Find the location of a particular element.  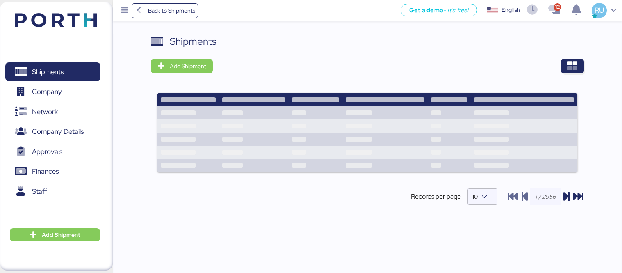

button: Menu is located at coordinates (125, 11).